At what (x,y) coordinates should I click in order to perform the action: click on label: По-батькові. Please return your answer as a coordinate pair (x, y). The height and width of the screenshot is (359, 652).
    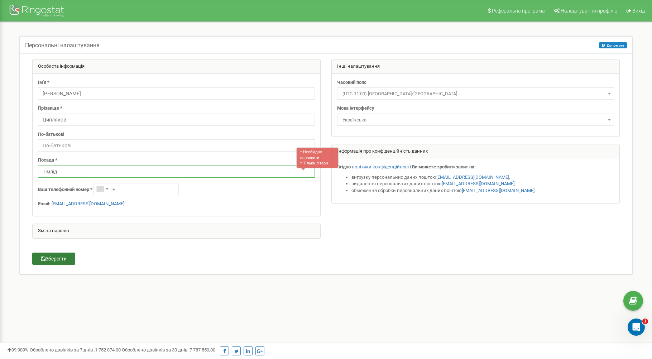
    Looking at the image, I should click on (51, 134).